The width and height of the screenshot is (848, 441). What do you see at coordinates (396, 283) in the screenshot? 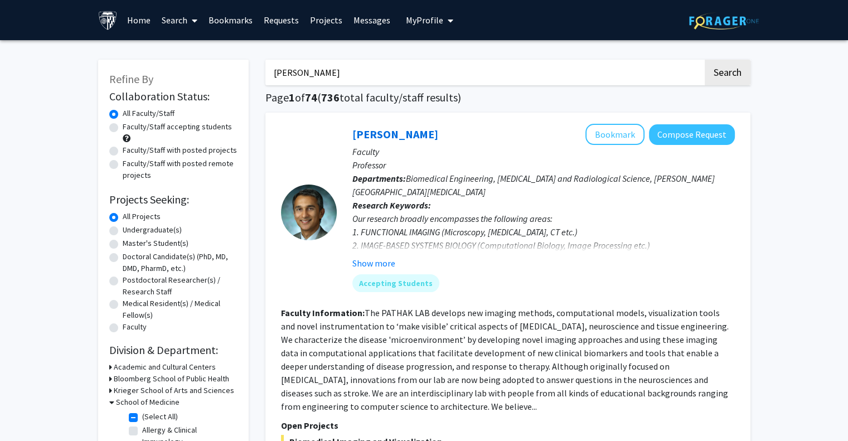
I see `mat-chip: Accepting Students` at bounding box center [396, 283].